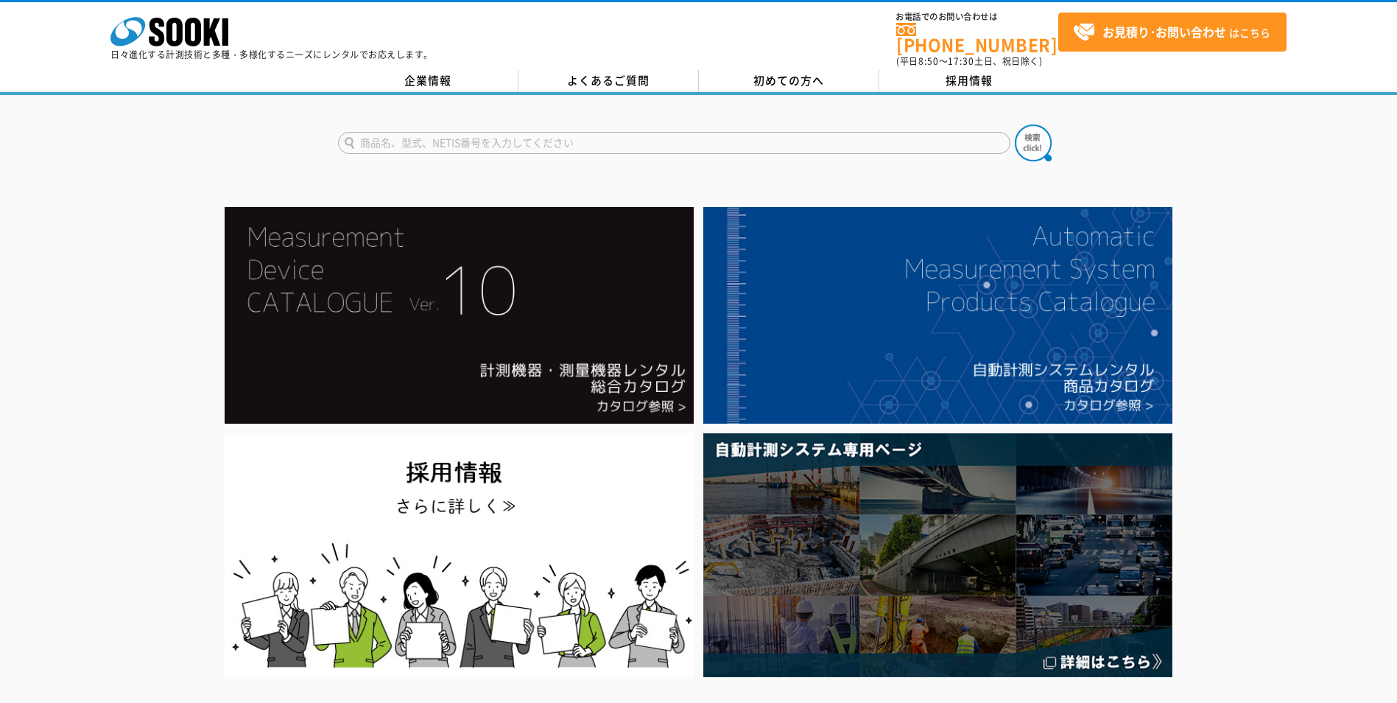 The image size is (1397, 703). Describe the element at coordinates (1173, 32) in the screenshot. I see `a: お見積り･お問い合わせはこちら` at that location.